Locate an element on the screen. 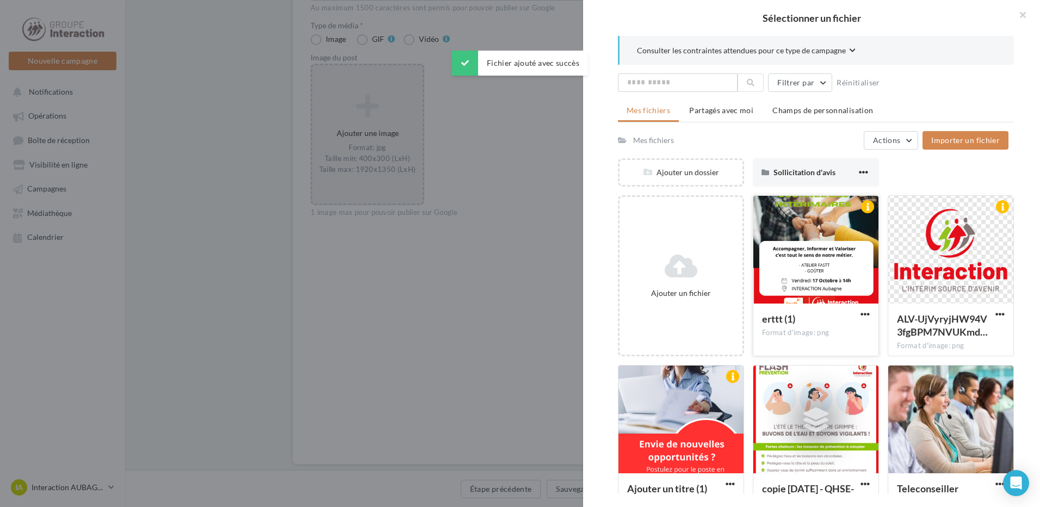 Image resolution: width=1040 pixels, height=507 pixels. span: Teleconseiller is located at coordinates (927, 488).